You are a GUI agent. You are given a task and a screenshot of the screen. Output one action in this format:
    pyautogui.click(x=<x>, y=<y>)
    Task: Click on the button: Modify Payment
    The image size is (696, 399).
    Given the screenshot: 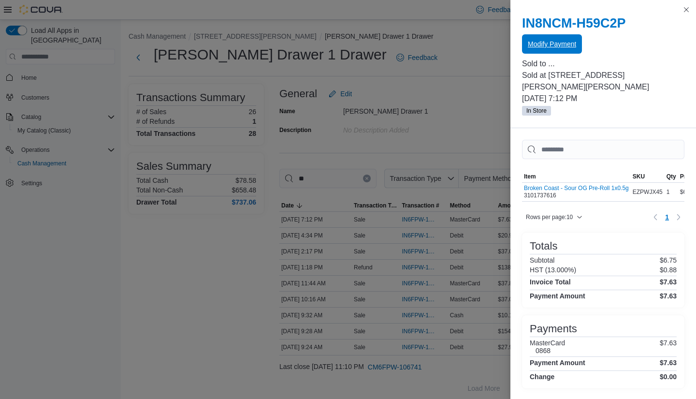 What is the action you would take?
    pyautogui.click(x=552, y=44)
    